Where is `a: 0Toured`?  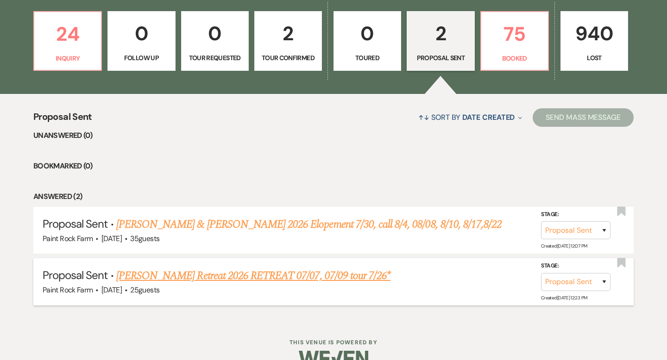
a: 0Toured is located at coordinates (367, 41).